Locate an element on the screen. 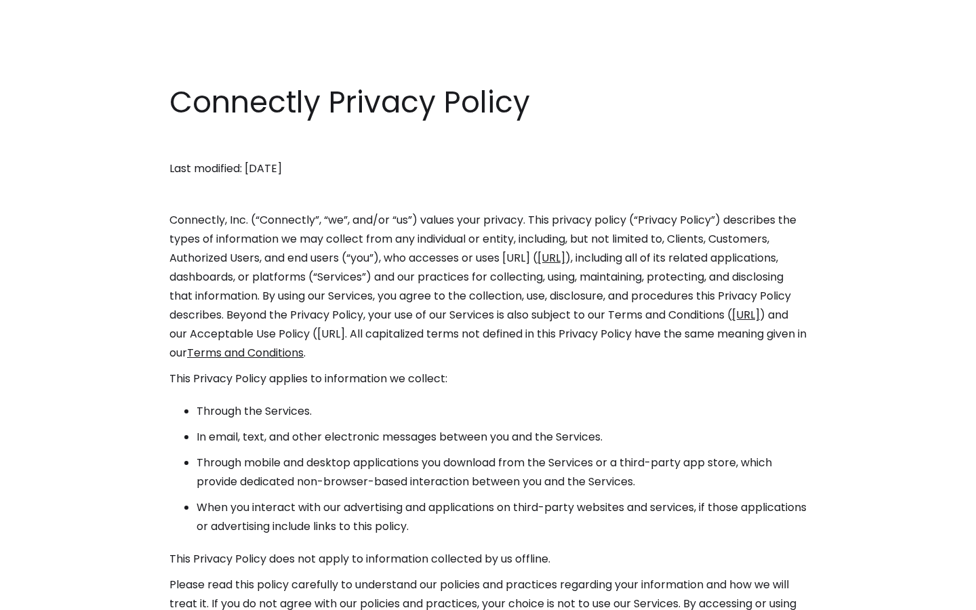  aside: Language selected: English is located at coordinates (47, 595).